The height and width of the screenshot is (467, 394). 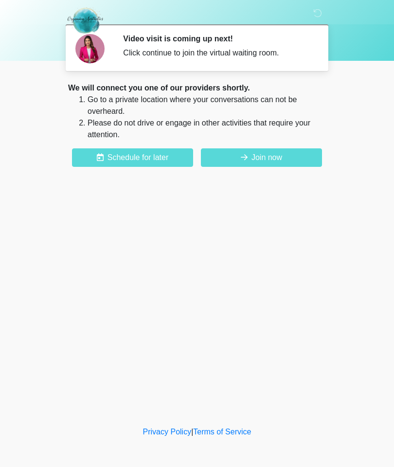 I want to click on img: Agent Avatar, so click(x=90, y=49).